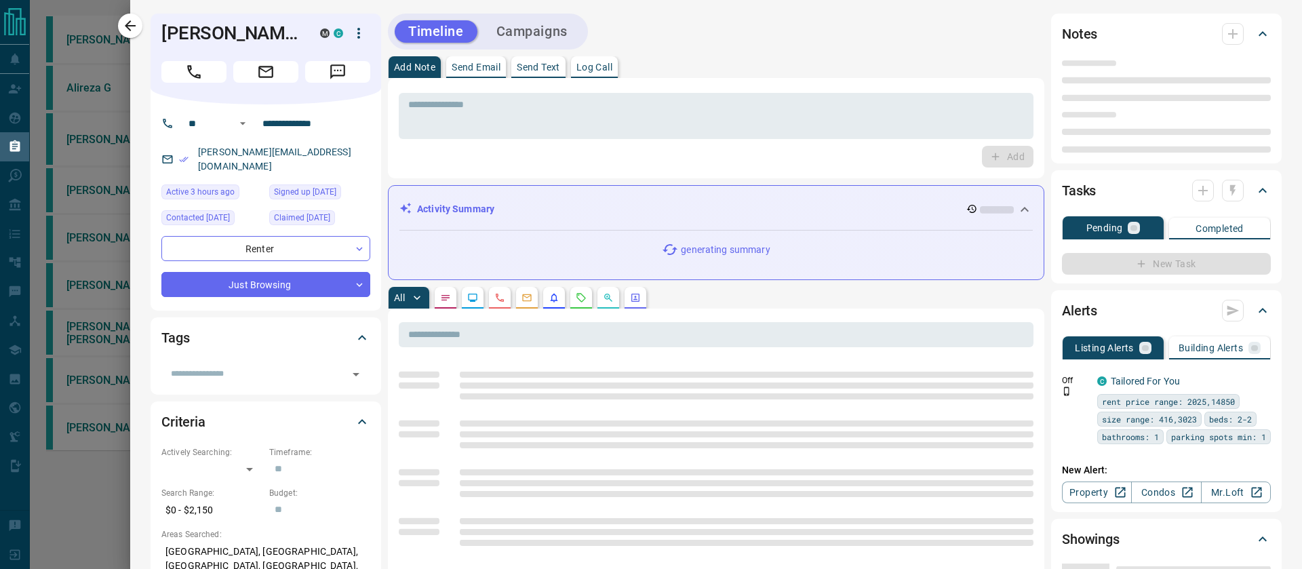  Describe the element at coordinates (200, 192) in the screenshot. I see `span: Active 3 hours ago` at that location.